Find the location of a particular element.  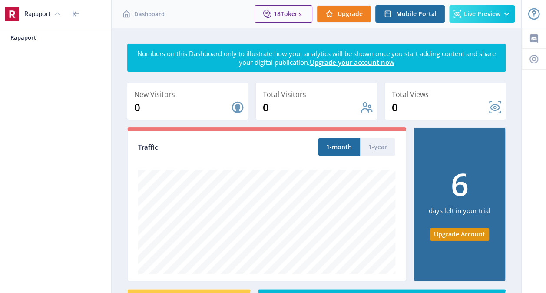

div: Total Views is located at coordinates (447, 94).